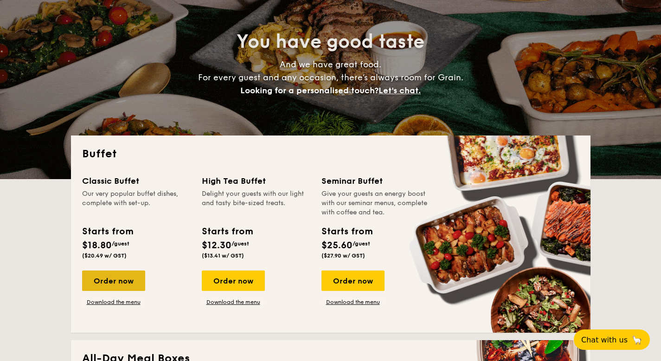 The height and width of the screenshot is (361, 661). Describe the element at coordinates (331, 77) in the screenshot. I see `span: And we have great food. For every guest and any occasion, there’s always room for Grain.` at that location.